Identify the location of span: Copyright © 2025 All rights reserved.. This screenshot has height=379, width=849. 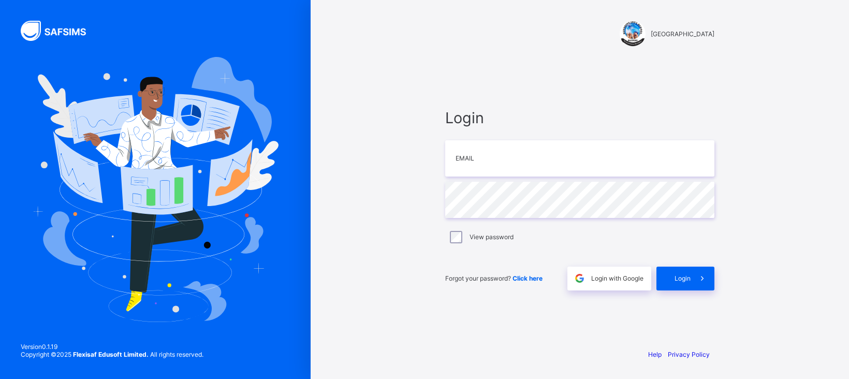
(112, 354).